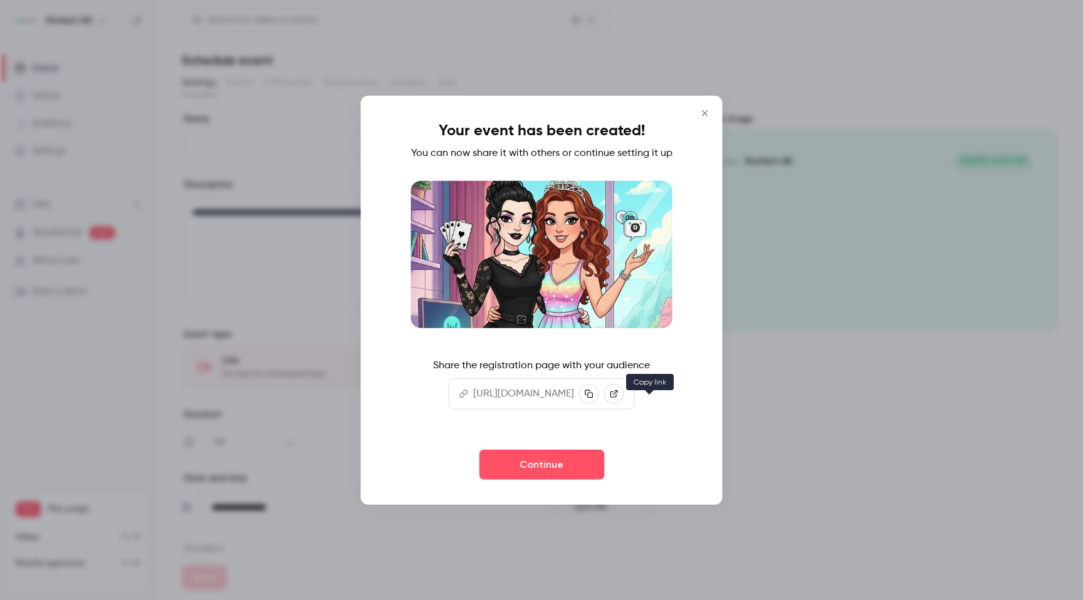 Image resolution: width=1083 pixels, height=600 pixels. Describe the element at coordinates (542, 154) in the screenshot. I see `p: You can now share it with others or continue setting it up` at that location.